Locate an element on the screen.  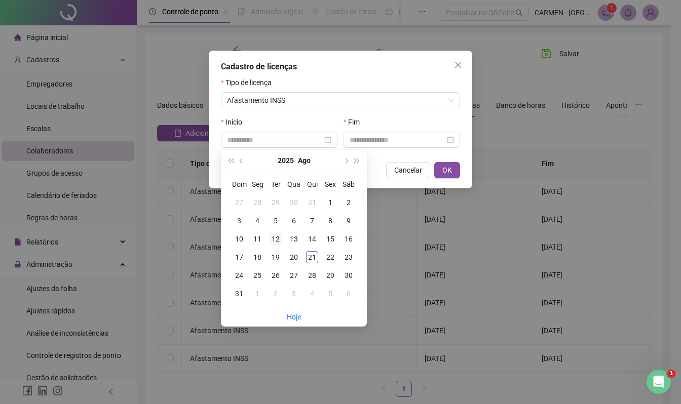
td: 2025-08-20 is located at coordinates (294, 257).